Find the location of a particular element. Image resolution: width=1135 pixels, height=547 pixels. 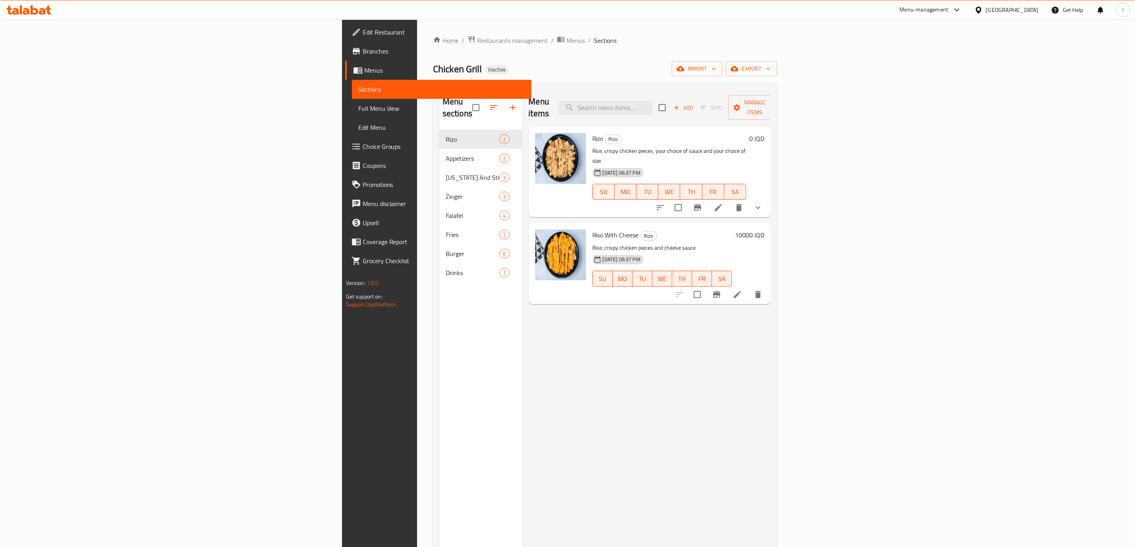

span: Add is located at coordinates (683, 108).